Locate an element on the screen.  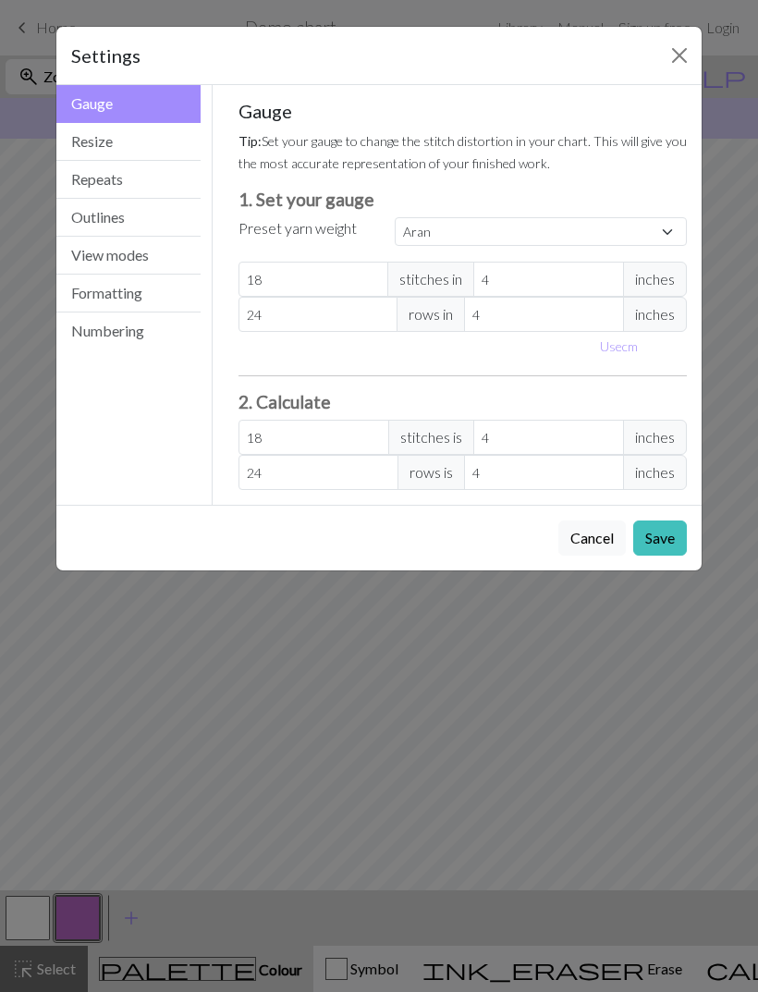
button: Gauge is located at coordinates (128, 104).